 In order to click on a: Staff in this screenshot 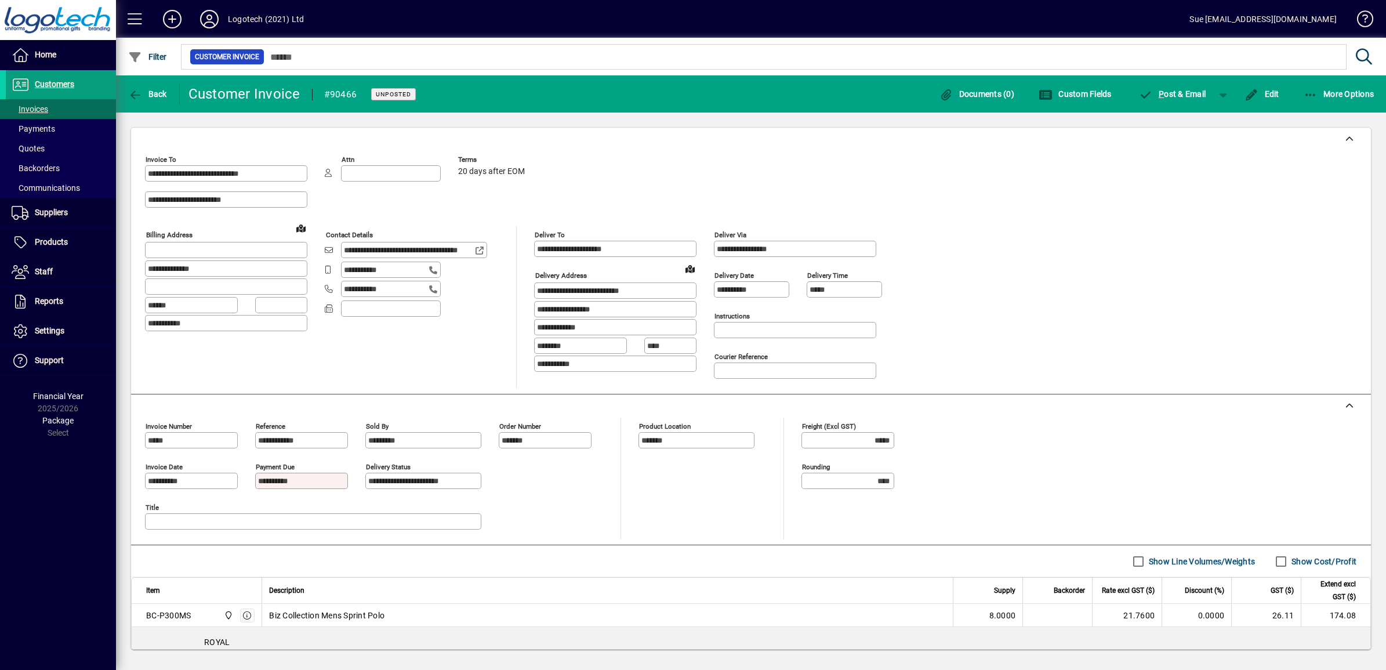, I will do `click(61, 272)`.